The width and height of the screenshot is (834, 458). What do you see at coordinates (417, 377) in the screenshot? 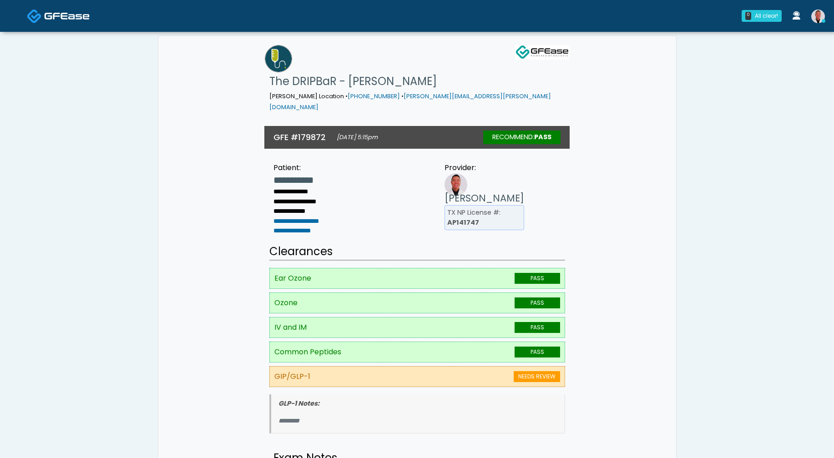
I see `li: GIP/GLP-1` at bounding box center [417, 377].